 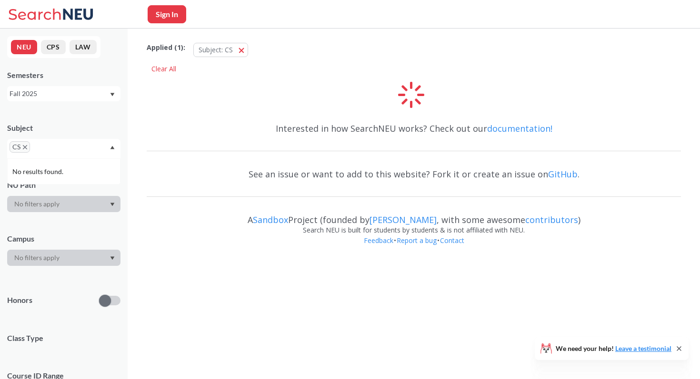 What do you see at coordinates (613, 349) in the screenshot?
I see `span: We need your help!` at bounding box center [613, 349].